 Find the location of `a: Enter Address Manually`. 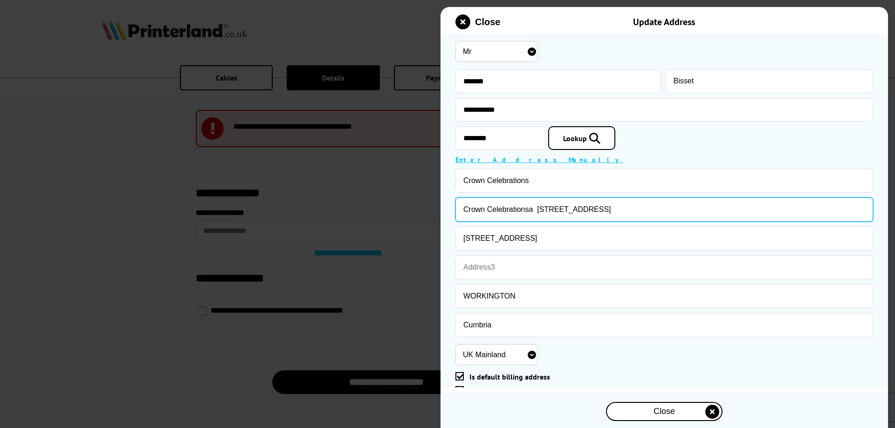

a: Enter Address Manually is located at coordinates (539, 160).